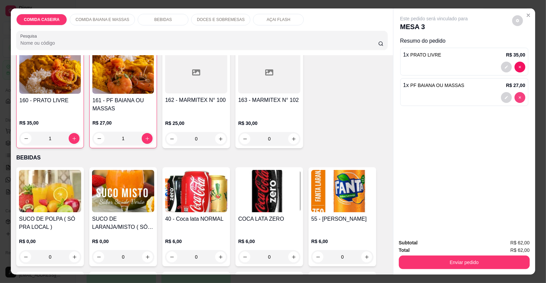 Image resolution: width=546 pixels, height=283 pixels. Describe the element at coordinates (426, 55) in the screenshot. I see `span: PRATO LIVRE` at that location.